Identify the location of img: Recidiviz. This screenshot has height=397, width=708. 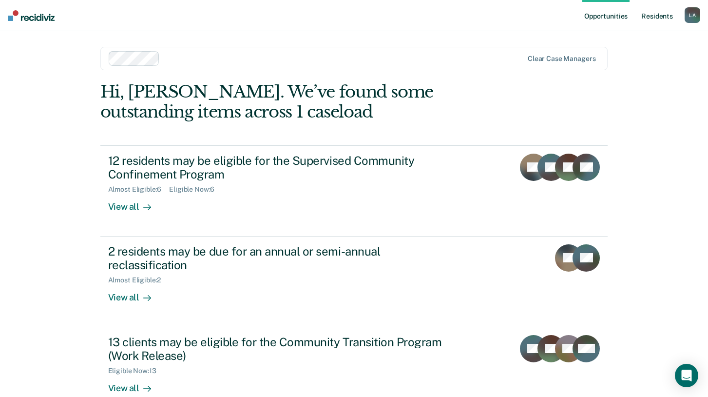
(31, 16).